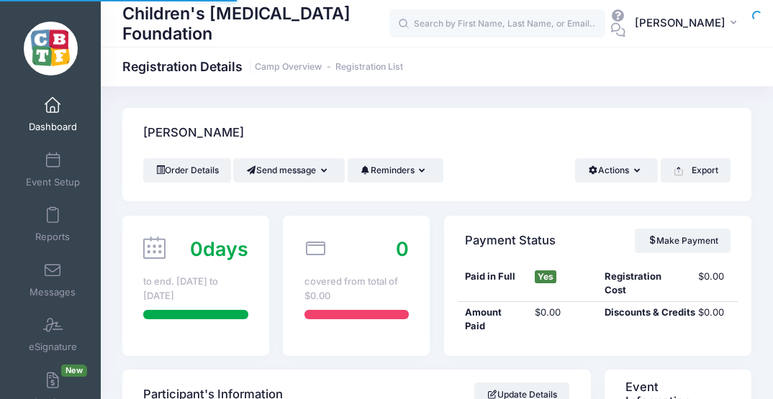 The height and width of the screenshot is (399, 773). What do you see at coordinates (50, 48) in the screenshot?
I see `img: Children's Brain Tumor Foundation` at bounding box center [50, 48].